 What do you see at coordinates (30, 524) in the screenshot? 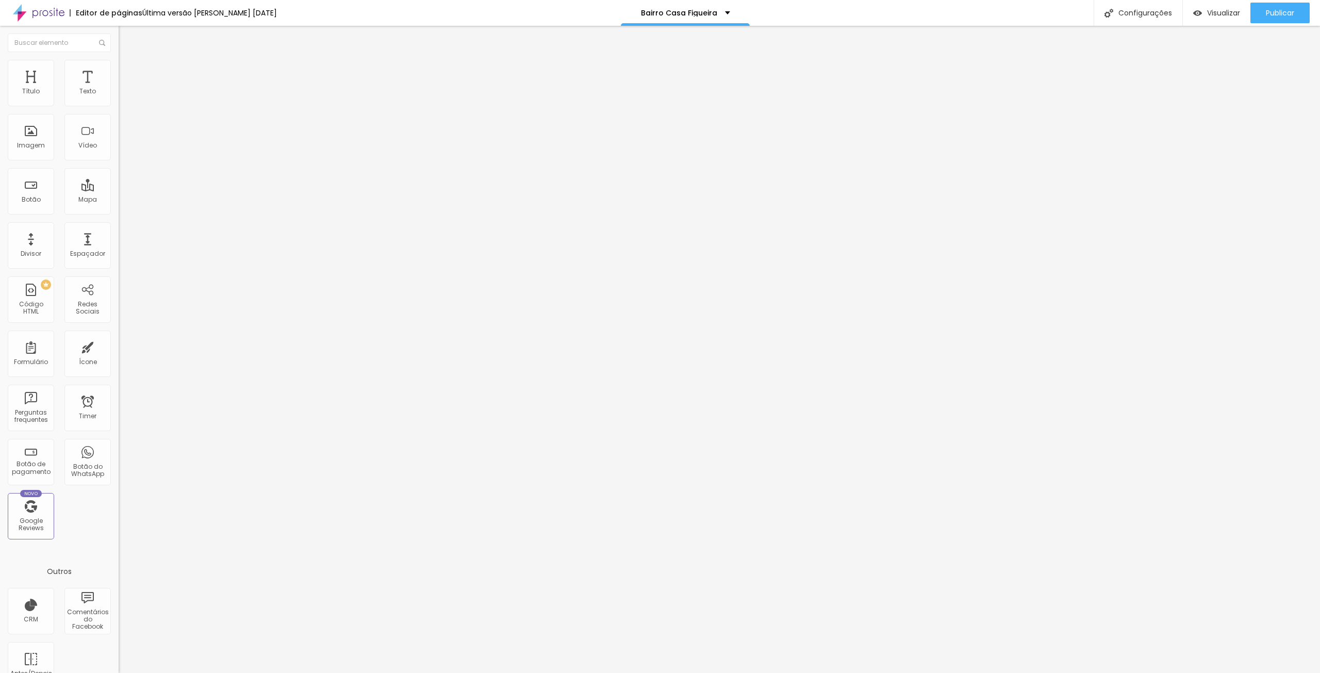
I see `div: Google Reviews` at bounding box center [30, 524].